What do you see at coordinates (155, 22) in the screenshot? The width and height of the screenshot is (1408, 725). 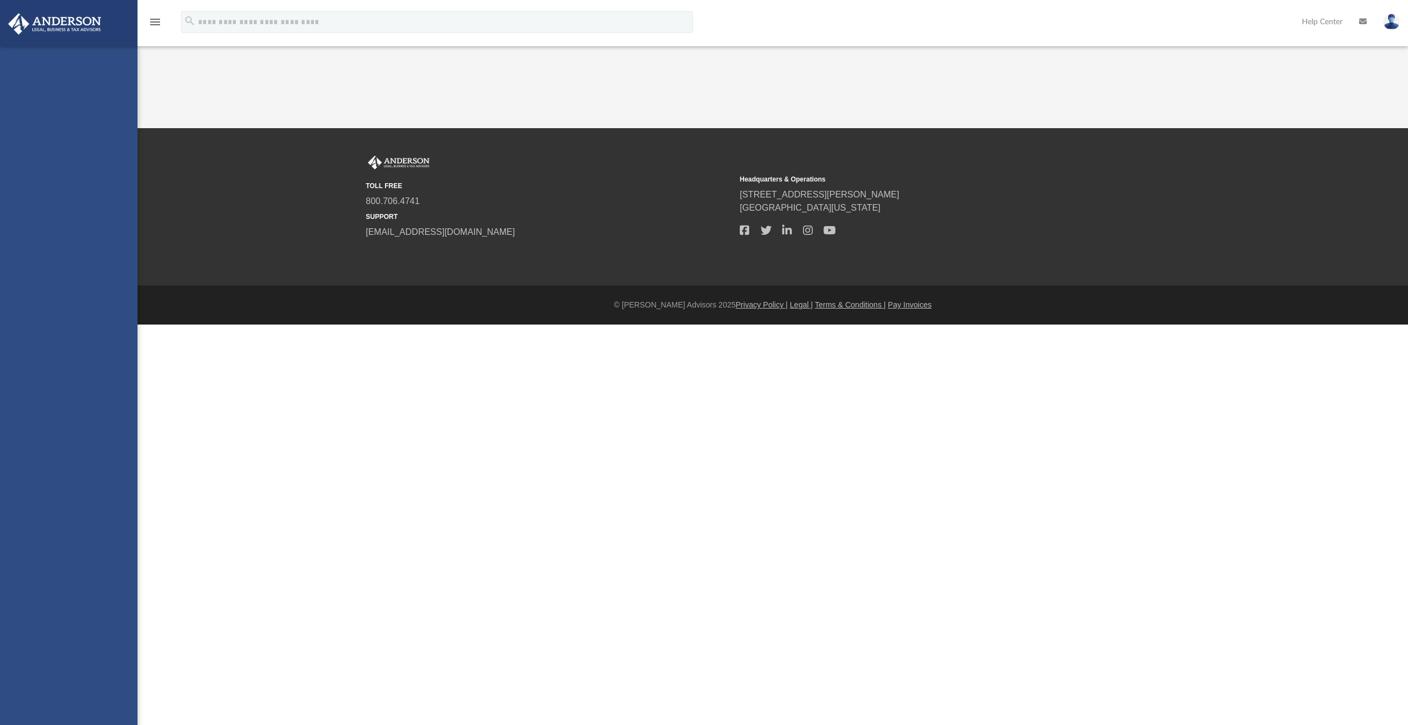 I see `i: menu` at bounding box center [155, 22].